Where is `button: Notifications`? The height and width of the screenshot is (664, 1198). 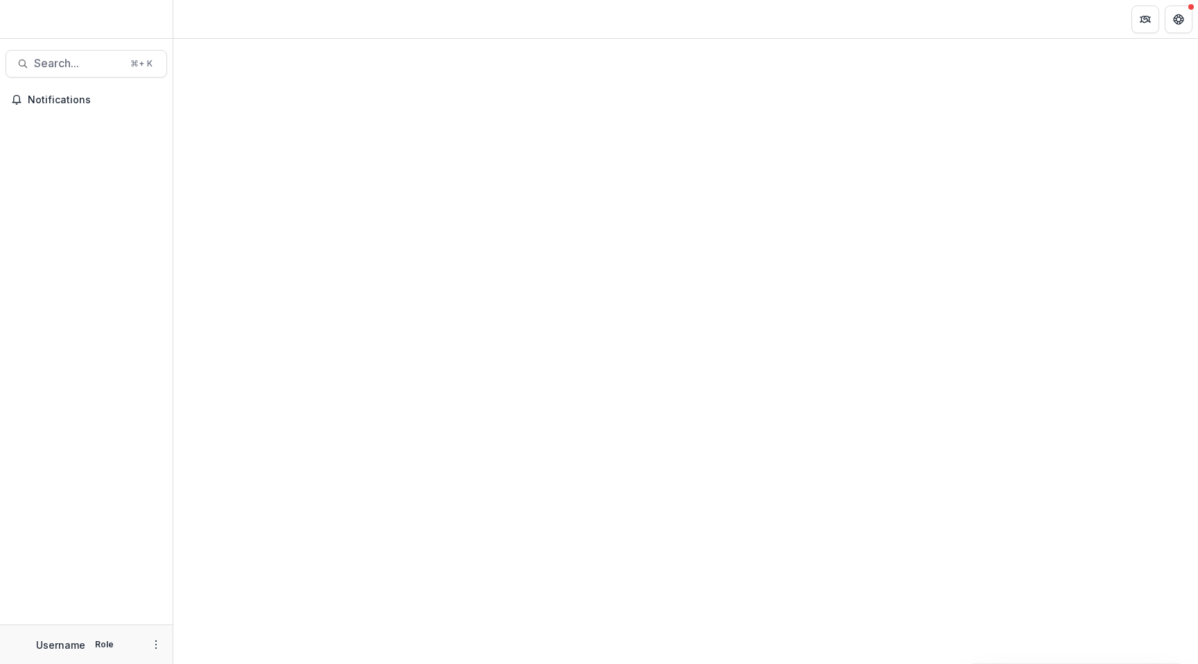
button: Notifications is located at coordinates (86, 100).